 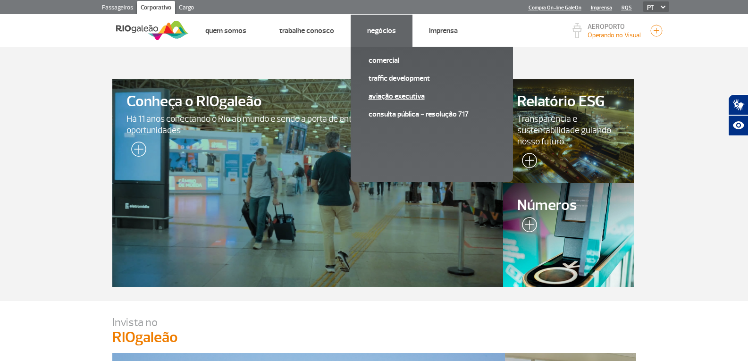 What do you see at coordinates (374, 338) in the screenshot?
I see `p: RIOgaleão` at bounding box center [374, 338].